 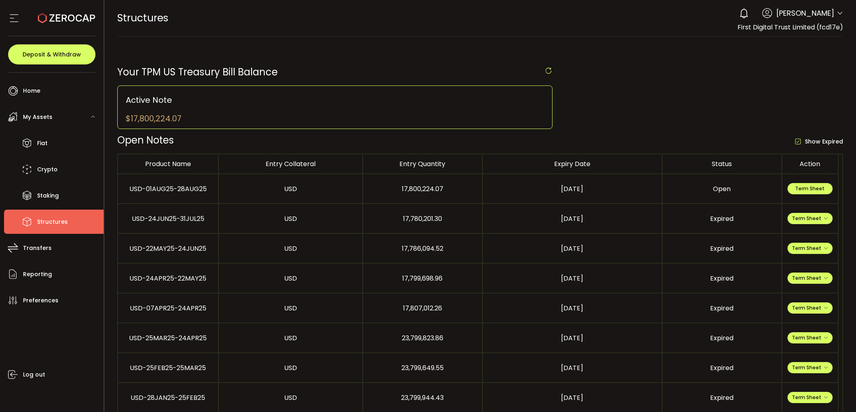 What do you see at coordinates (168, 368) in the screenshot?
I see `div: USD-25FEB25-25MAR25` at bounding box center [168, 368].